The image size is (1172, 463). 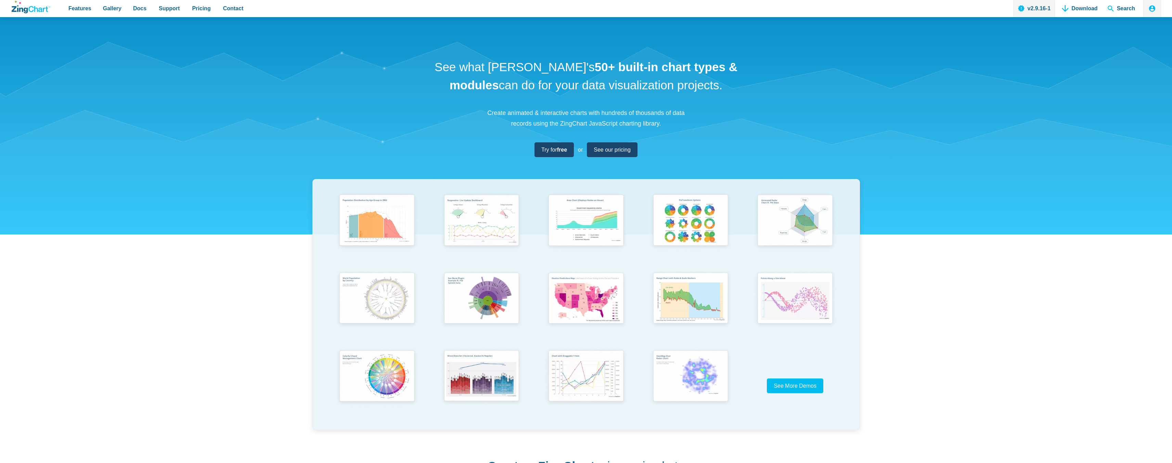 What do you see at coordinates (586, 308) in the screenshot?
I see `a: Election Predictions Map` at bounding box center [586, 308].